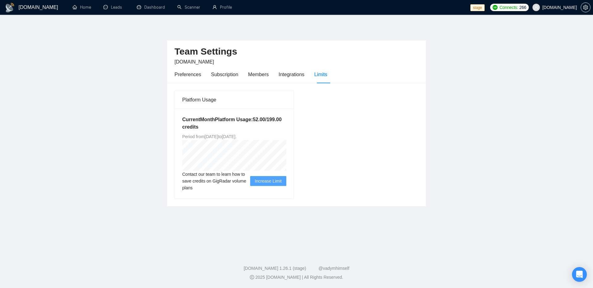 The width and height of the screenshot is (593, 288). I want to click on a: dashboardDashboard, so click(151, 7).